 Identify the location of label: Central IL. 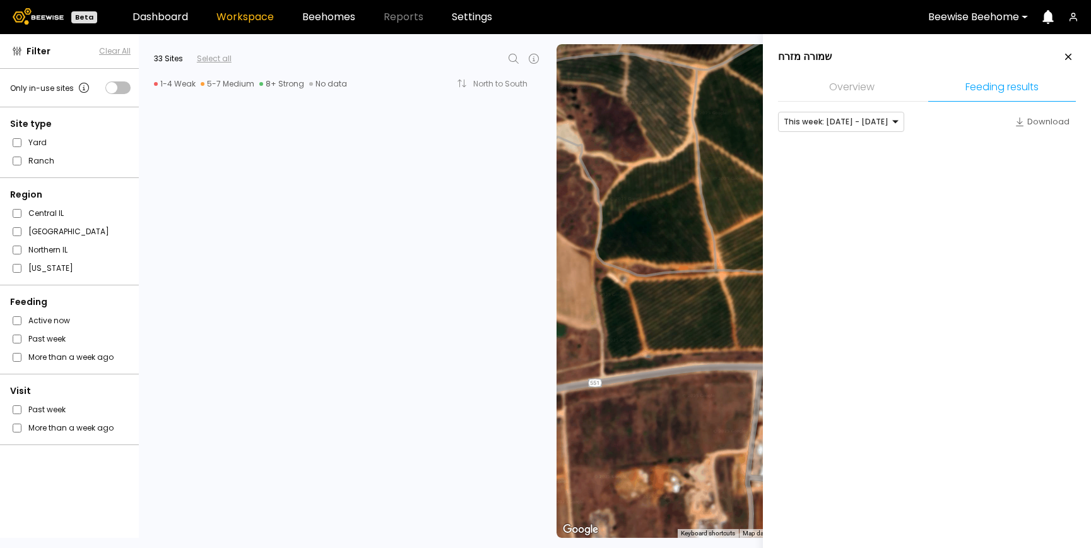
(46, 213).